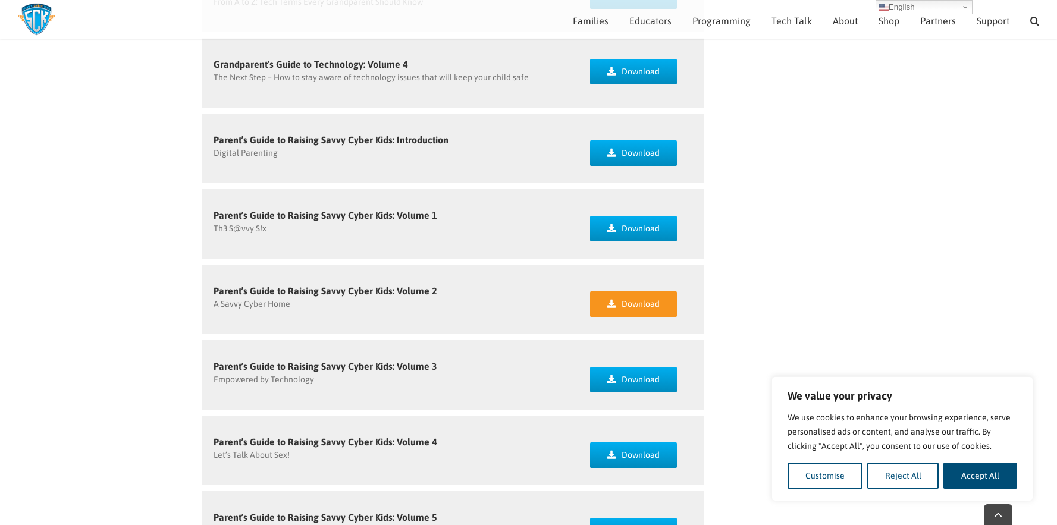  What do you see at coordinates (390, 153) in the screenshot?
I see `p: Digital Parenting` at bounding box center [390, 153].